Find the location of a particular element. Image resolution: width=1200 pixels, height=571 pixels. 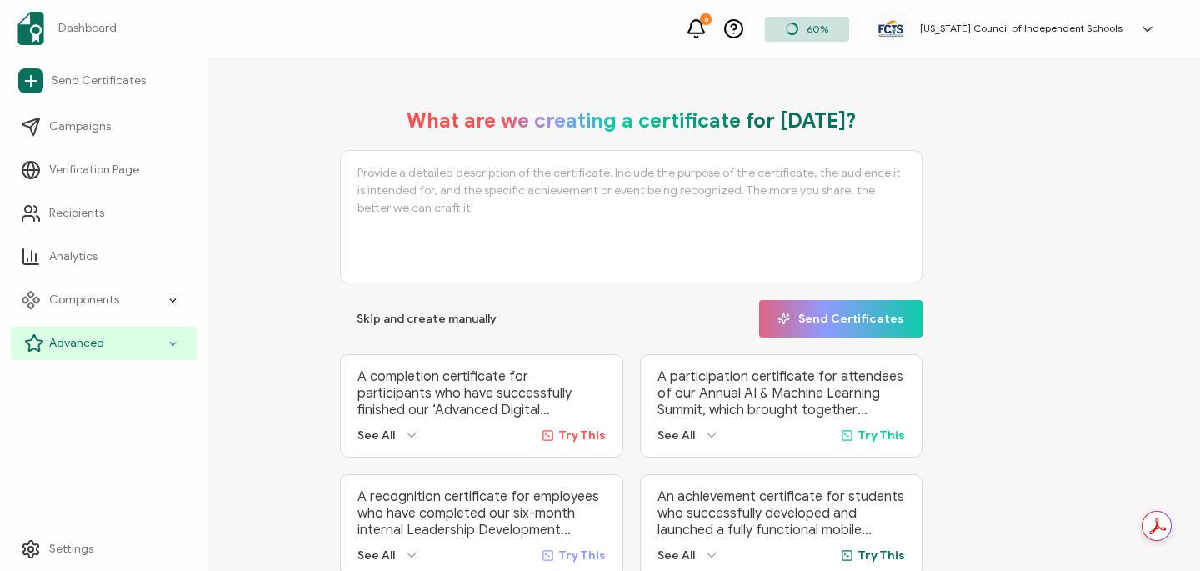

p: An achievement certificate for students who successfully developed and launched a fully functiona... is located at coordinates (781, 513).